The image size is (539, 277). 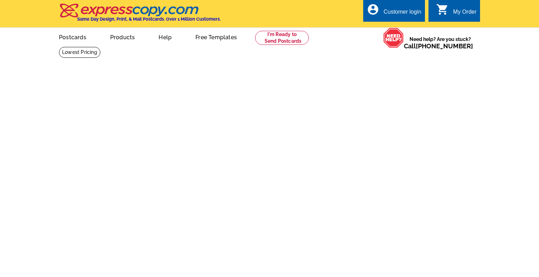 I want to click on div: My Order, so click(x=464, y=14).